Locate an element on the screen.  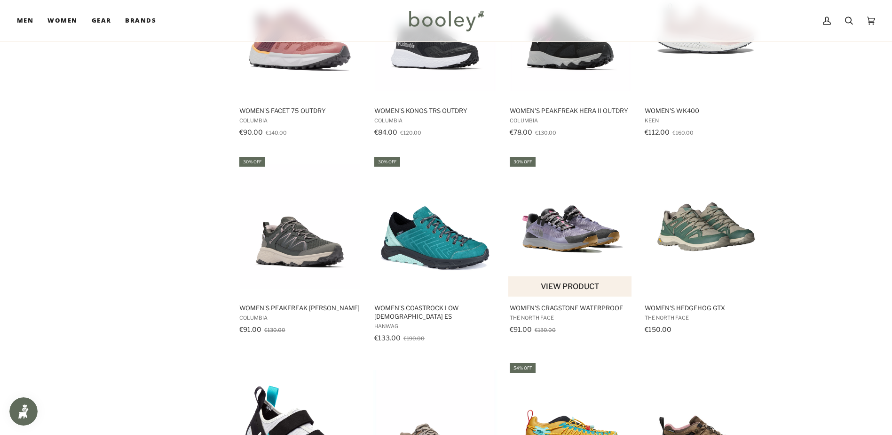
span: Keen is located at coordinates (705, 120).